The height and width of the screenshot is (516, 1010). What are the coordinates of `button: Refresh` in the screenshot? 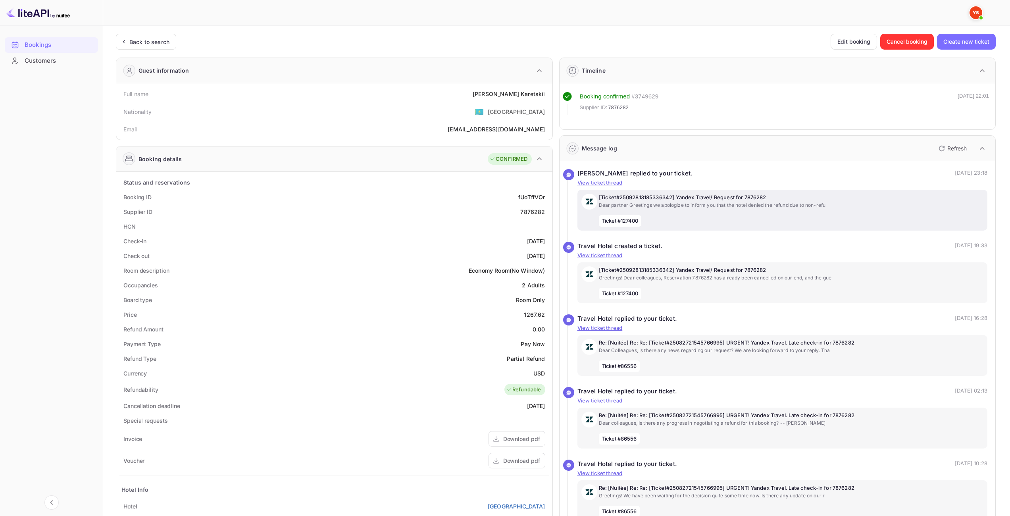 It's located at (951, 148).